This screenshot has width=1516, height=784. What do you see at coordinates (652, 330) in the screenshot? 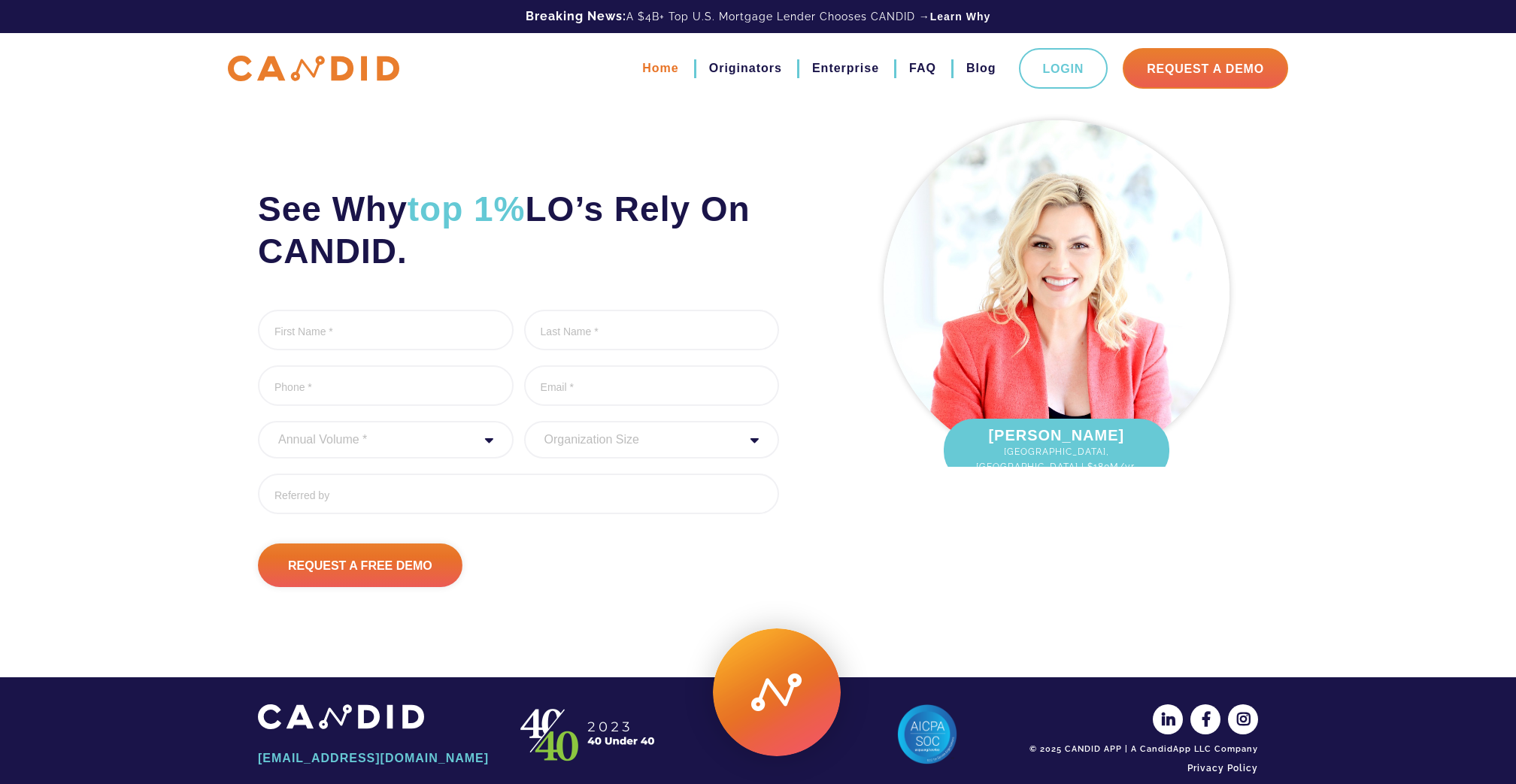
I see `input: Last Name *` at bounding box center [652, 330].